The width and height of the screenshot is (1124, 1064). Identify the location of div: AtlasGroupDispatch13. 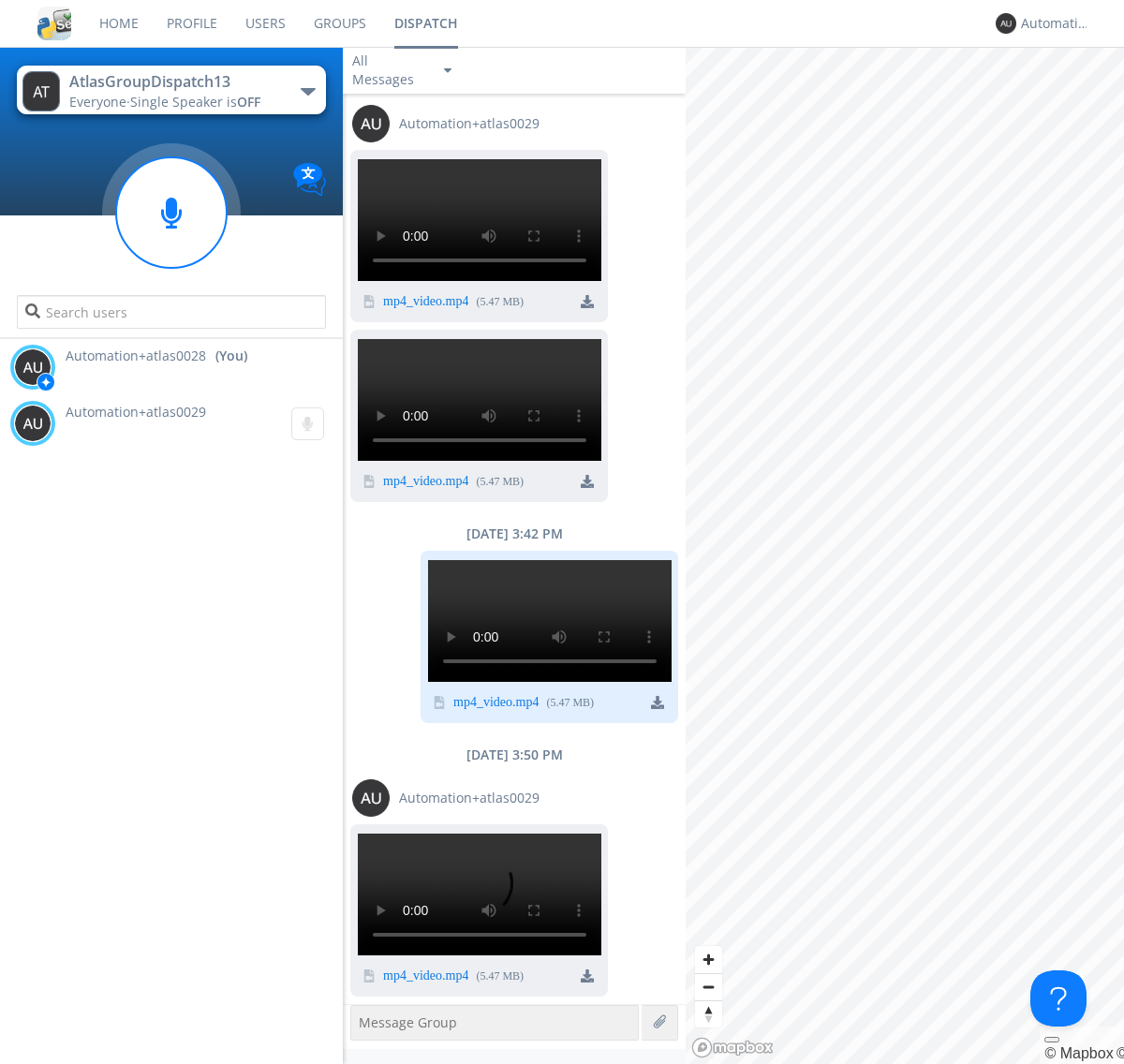
(174, 81).